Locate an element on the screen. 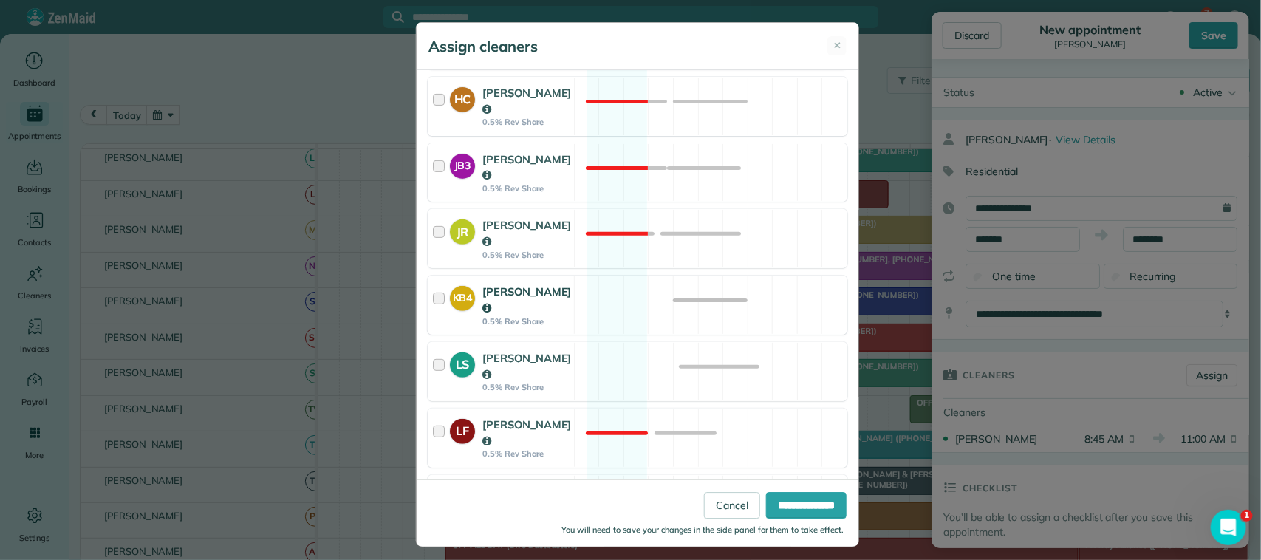 The height and width of the screenshot is (560, 1261). strong: HC is located at coordinates (463, 98).